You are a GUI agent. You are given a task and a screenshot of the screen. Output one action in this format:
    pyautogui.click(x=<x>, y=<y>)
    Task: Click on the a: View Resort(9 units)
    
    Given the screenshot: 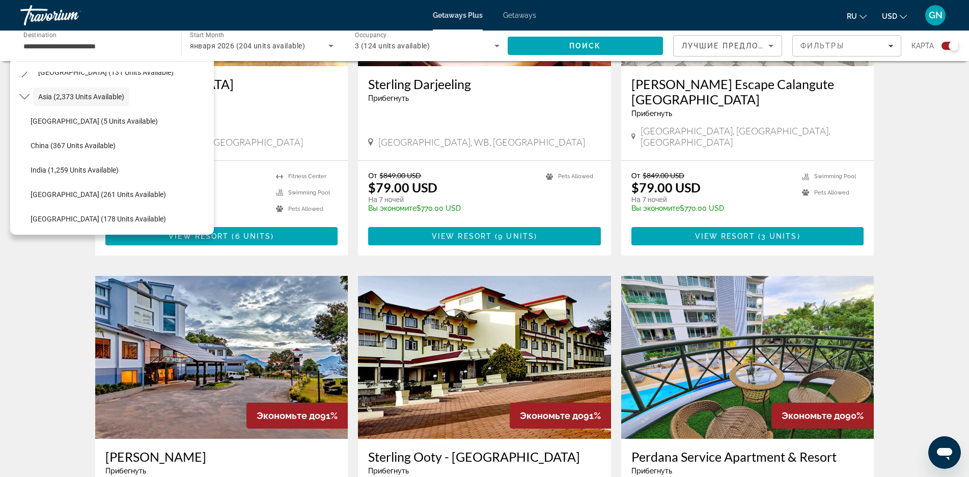 What is the action you would take?
    pyautogui.click(x=484, y=236)
    